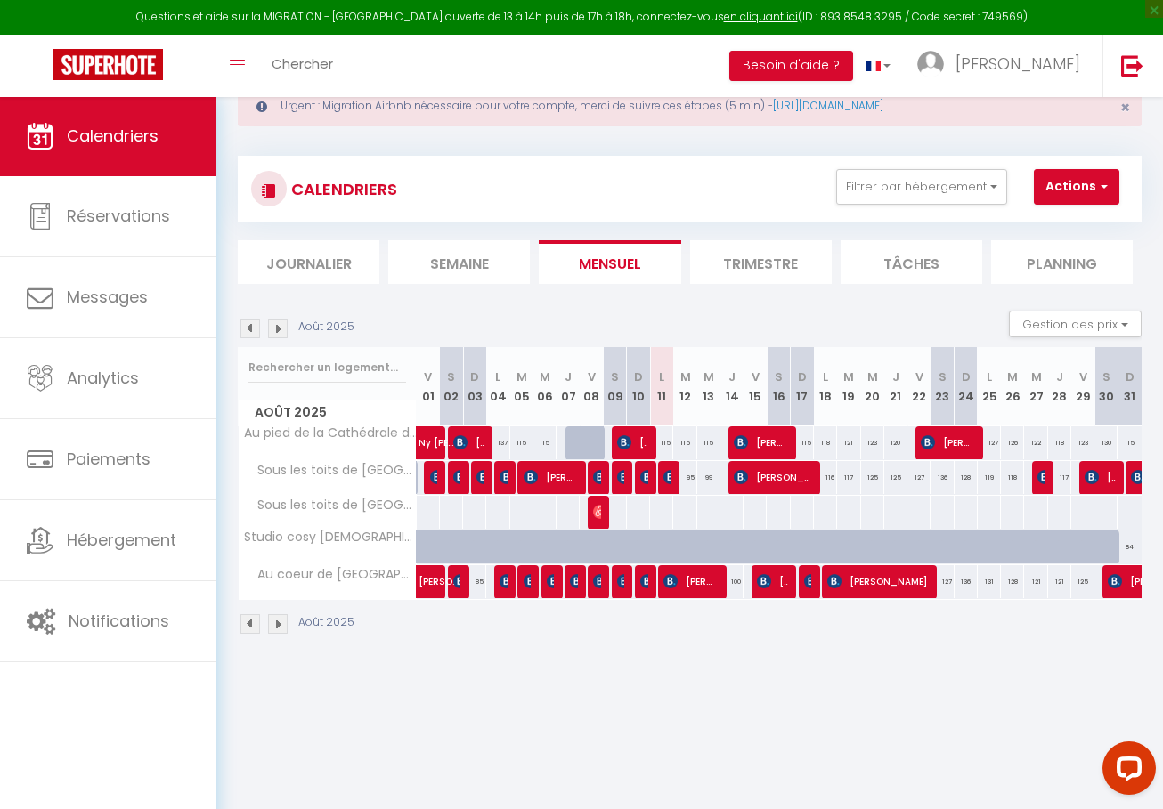  What do you see at coordinates (989, 386) in the screenshot?
I see `th: 25` at bounding box center [989, 386].